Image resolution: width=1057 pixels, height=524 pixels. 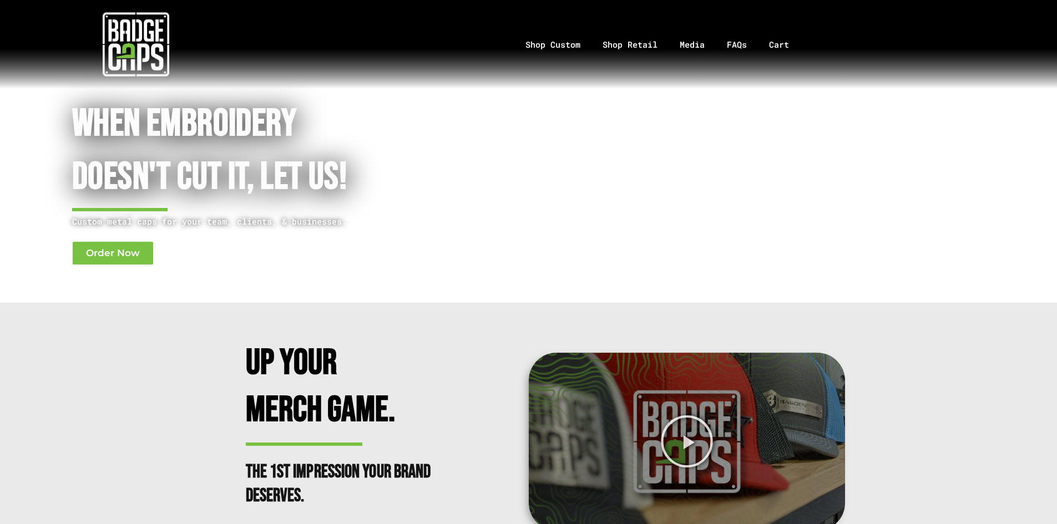 What do you see at coordinates (553, 44) in the screenshot?
I see `a: Shop Custom` at bounding box center [553, 44].